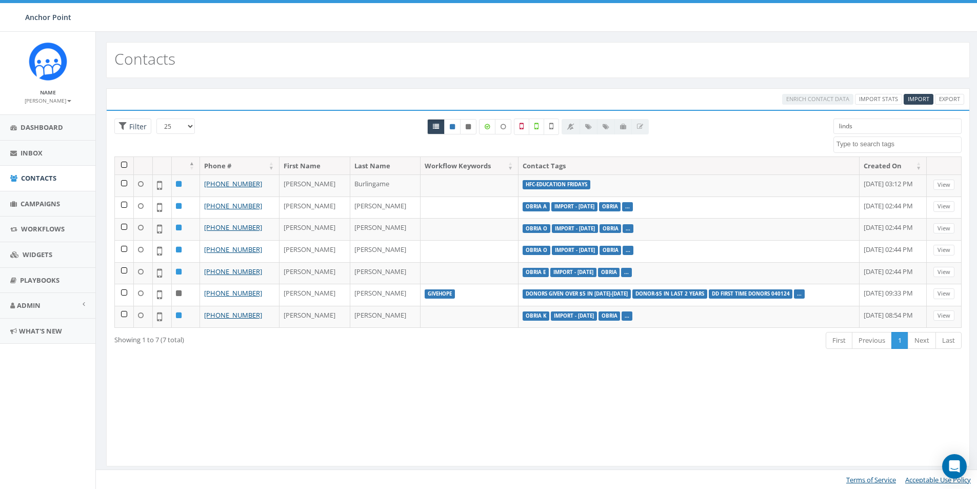  I want to click on a: Active, so click(452, 127).